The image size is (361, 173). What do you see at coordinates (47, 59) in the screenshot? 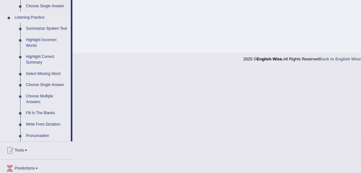
I see `a: Highlight Correct Summary` at bounding box center [47, 59].